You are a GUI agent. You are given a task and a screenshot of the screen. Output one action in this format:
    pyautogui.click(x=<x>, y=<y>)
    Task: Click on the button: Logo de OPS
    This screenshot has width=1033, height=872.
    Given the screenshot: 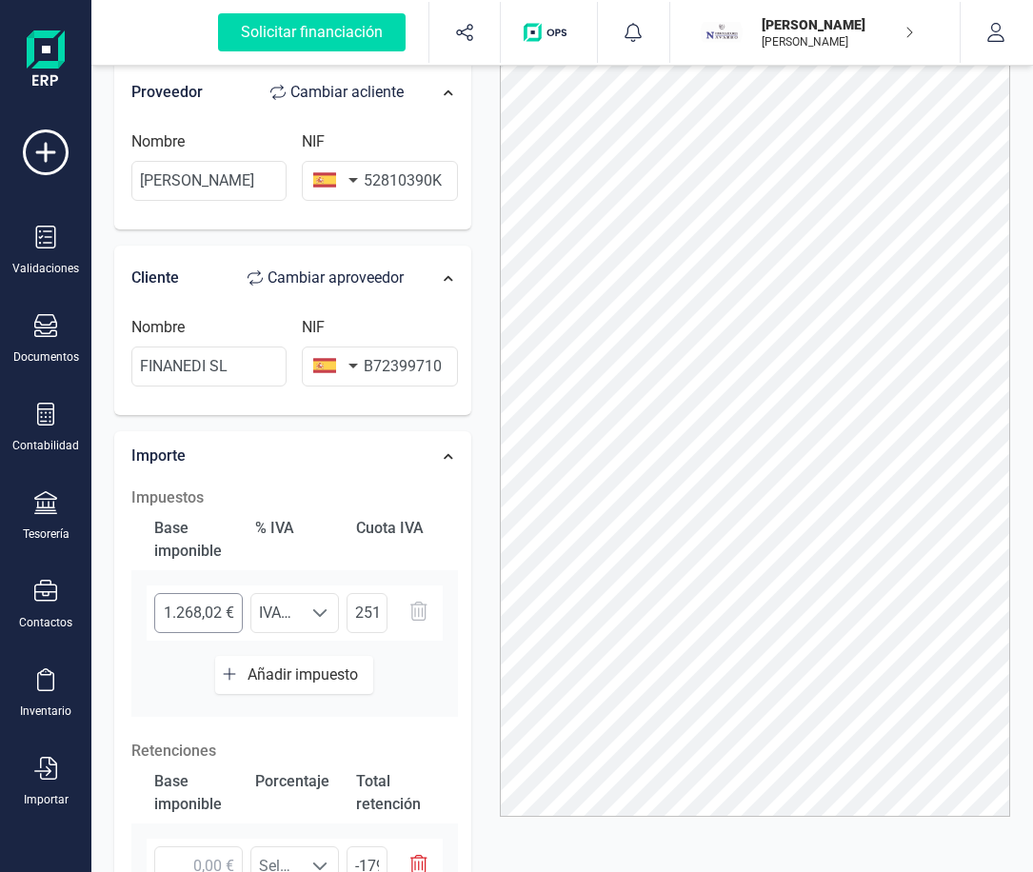 What is the action you would take?
    pyautogui.click(x=548, y=32)
    